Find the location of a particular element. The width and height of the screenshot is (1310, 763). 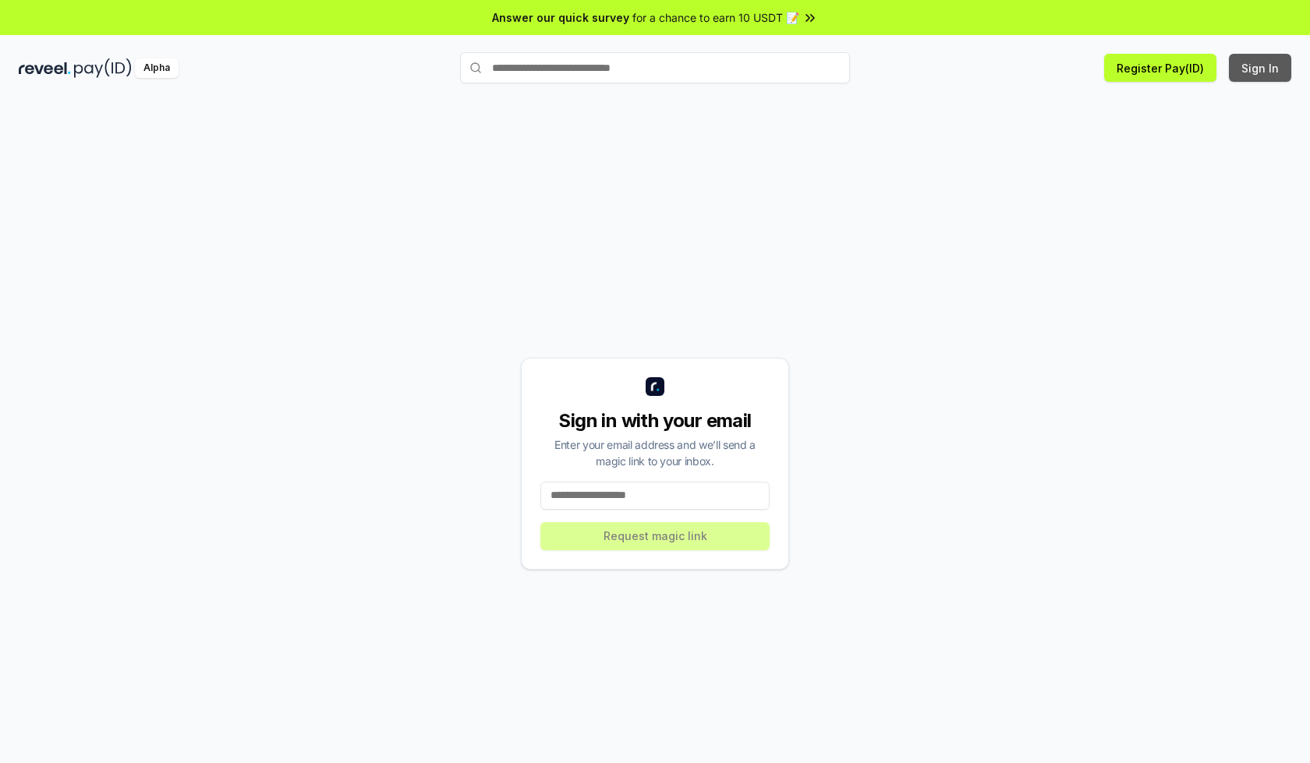

div: Sign in with your email is located at coordinates (655, 421).